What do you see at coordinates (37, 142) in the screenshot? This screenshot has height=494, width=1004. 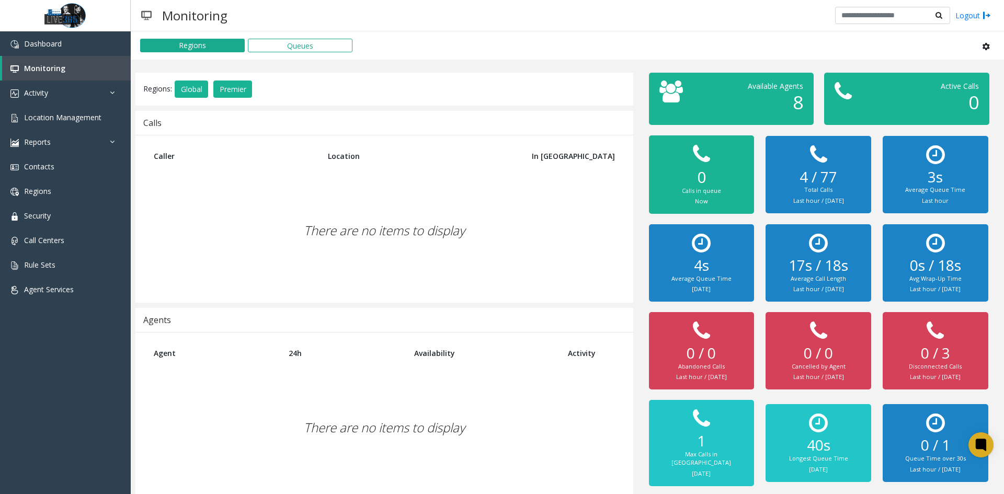 I see `span: Reports` at bounding box center [37, 142].